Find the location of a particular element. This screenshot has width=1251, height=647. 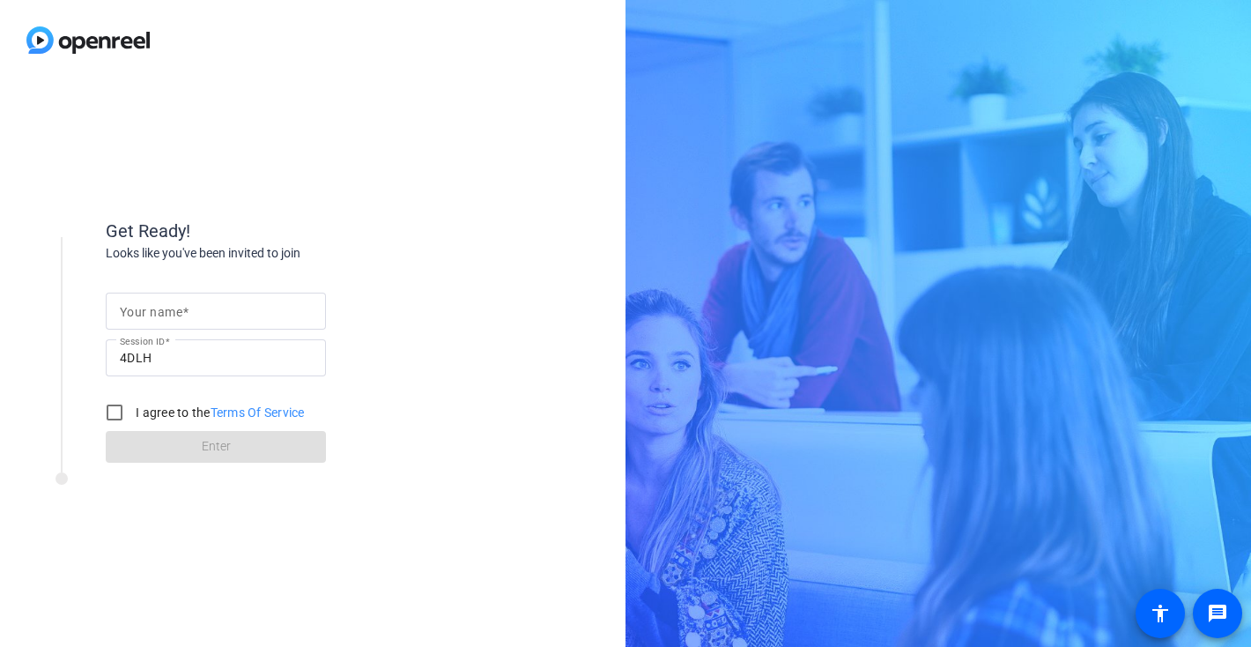

label: I agree to the is located at coordinates (219, 412).